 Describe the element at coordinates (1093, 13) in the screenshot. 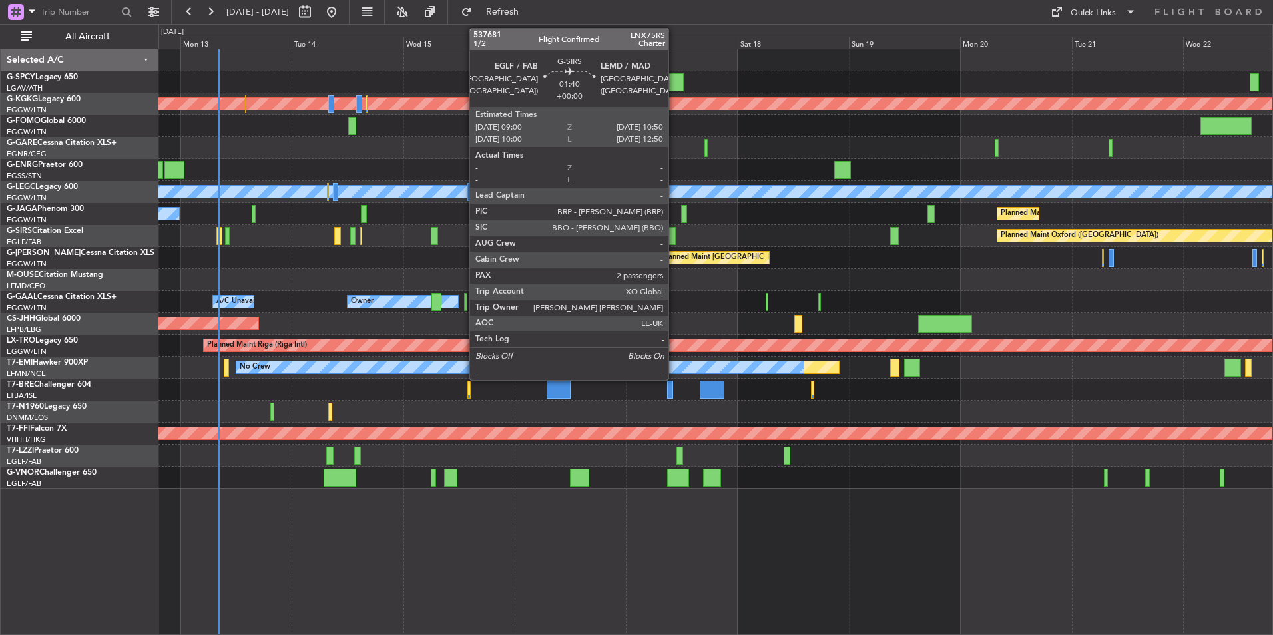

I see `div: Quick Links` at that location.